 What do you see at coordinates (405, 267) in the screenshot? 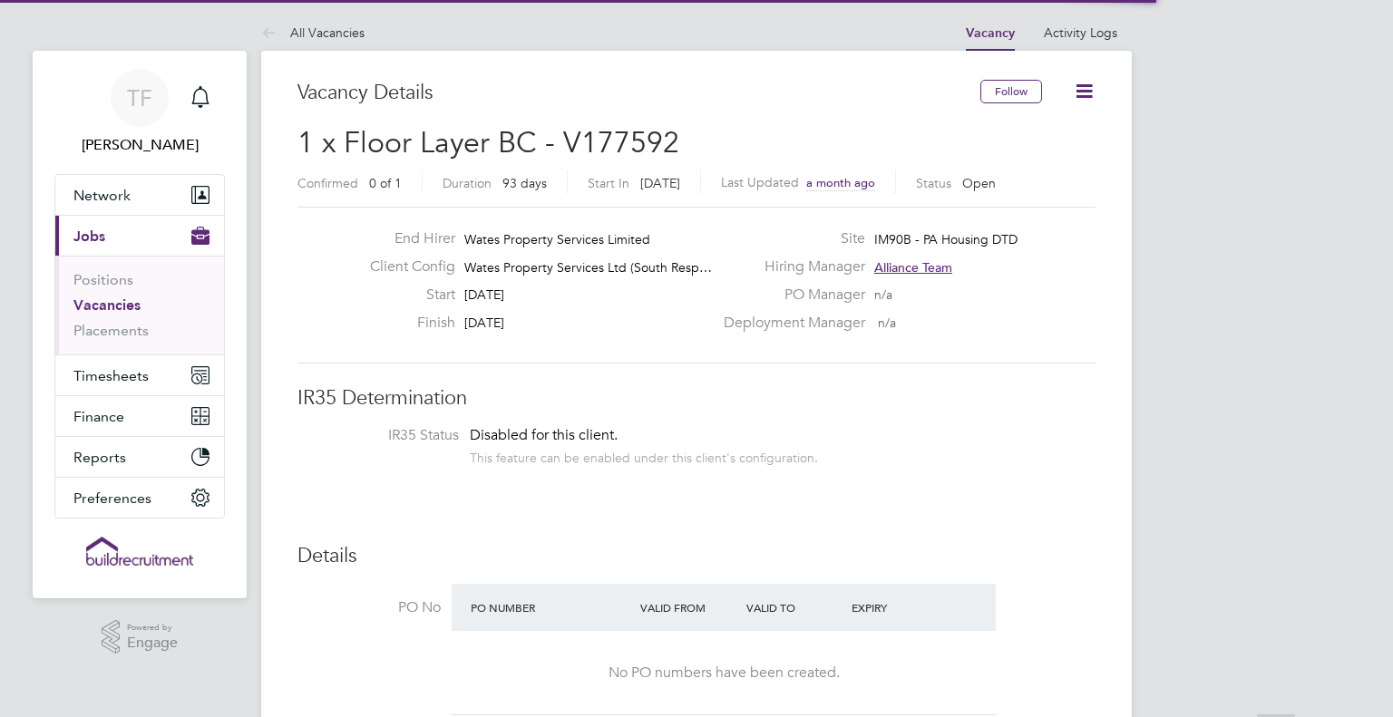
I see `label: Client Config` at bounding box center [405, 267].